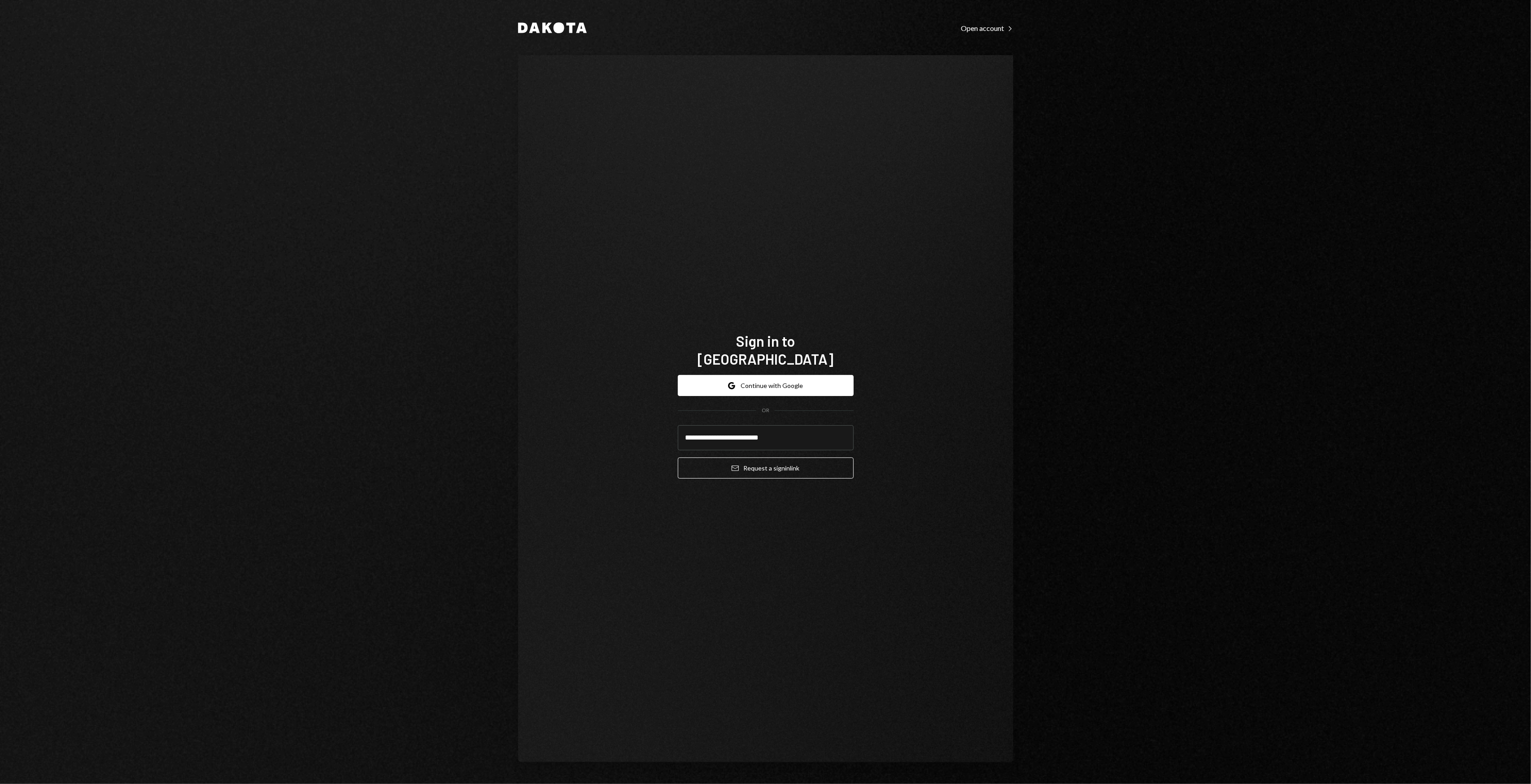 The image size is (1531, 784). What do you see at coordinates (988, 27) in the screenshot?
I see `a: Open account` at bounding box center [988, 27].